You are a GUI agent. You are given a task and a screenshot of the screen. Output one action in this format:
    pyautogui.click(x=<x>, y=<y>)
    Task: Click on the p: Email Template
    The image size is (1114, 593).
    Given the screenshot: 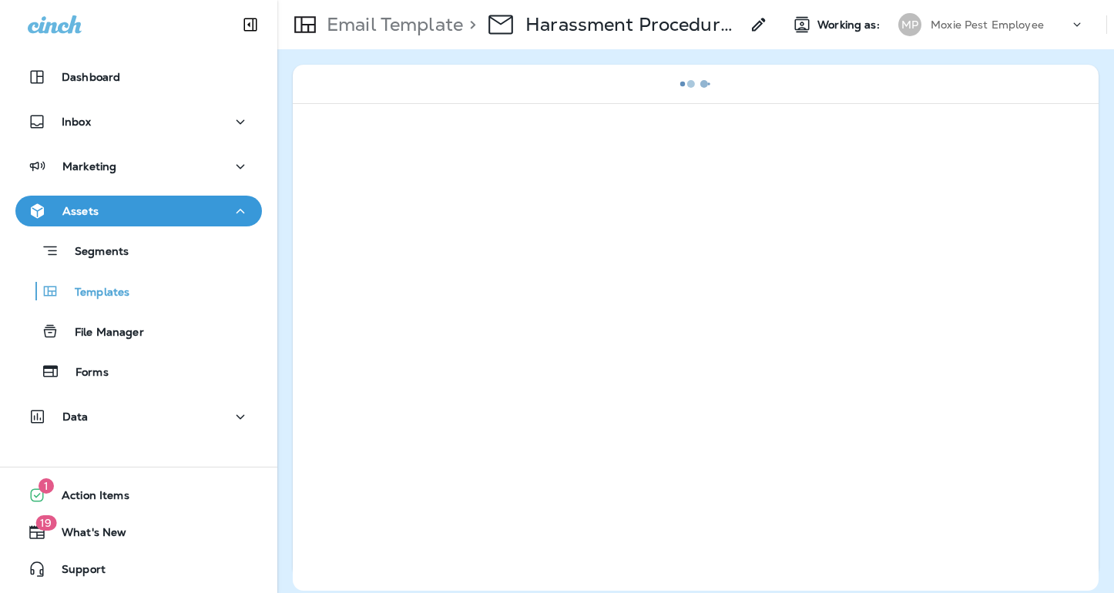 What is the action you would take?
    pyautogui.click(x=392, y=25)
    